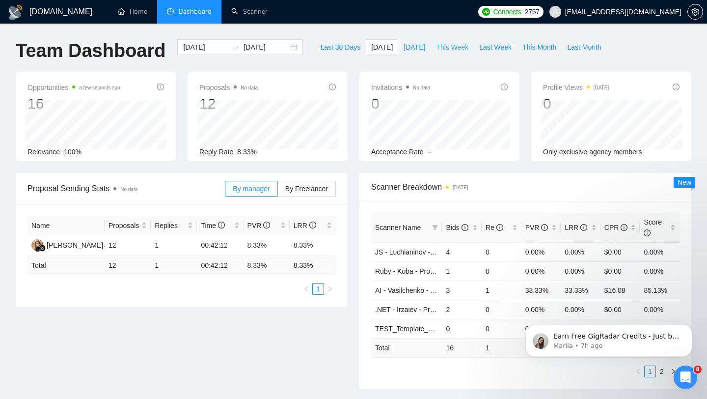 The height and width of the screenshot is (399, 707). I want to click on a: 1, so click(318, 289).